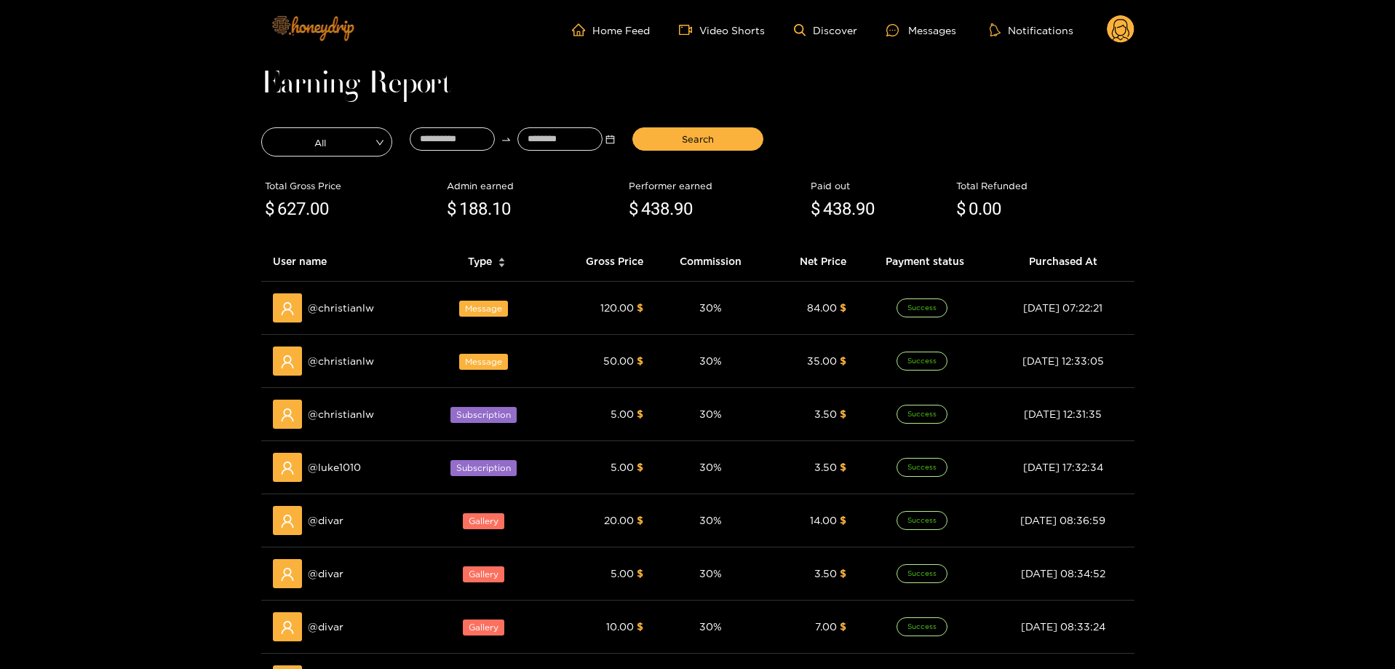  What do you see at coordinates (334, 467) in the screenshot?
I see `span: @ luke1010` at bounding box center [334, 467].